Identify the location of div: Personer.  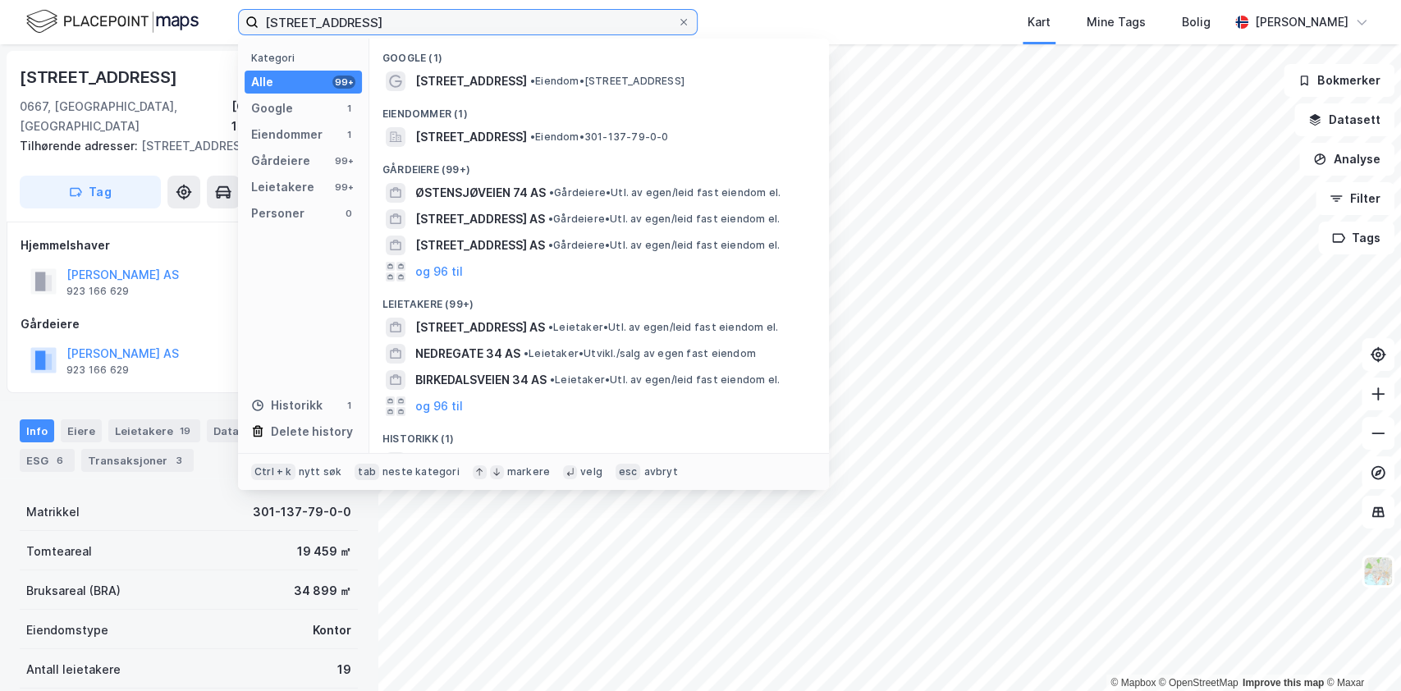
(277, 213).